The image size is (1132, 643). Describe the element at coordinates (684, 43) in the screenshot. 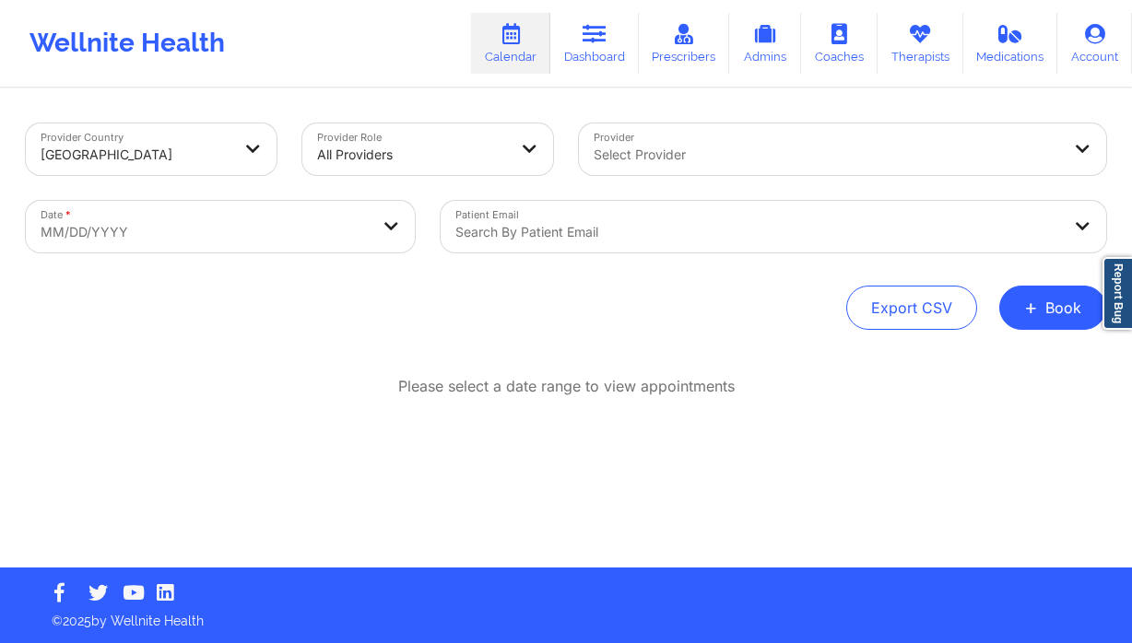

I see `a: Prescribers` at that location.